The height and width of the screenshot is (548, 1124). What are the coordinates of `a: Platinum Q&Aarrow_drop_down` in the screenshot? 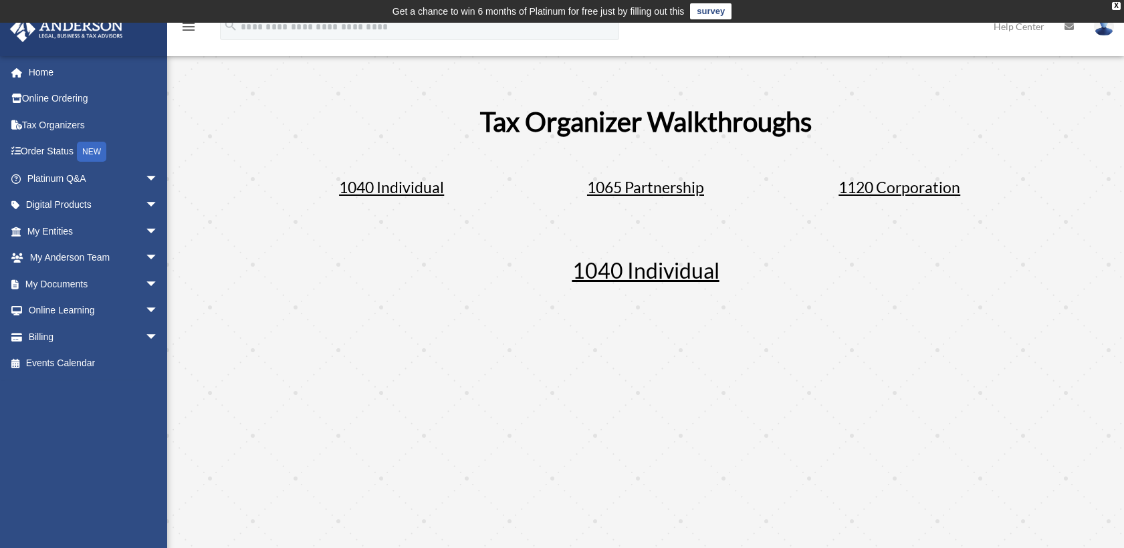 It's located at (94, 178).